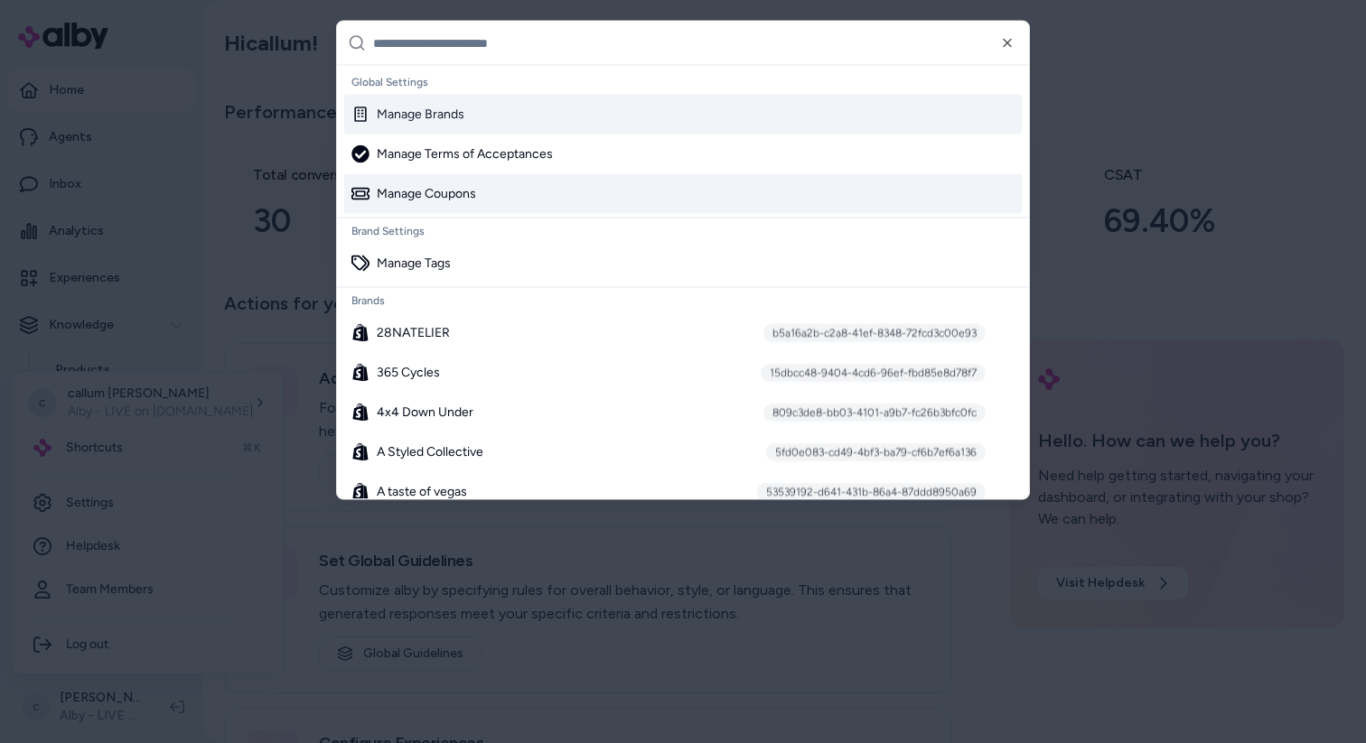 This screenshot has height=743, width=1366. What do you see at coordinates (408, 373) in the screenshot?
I see `span: 365 Cycles` at bounding box center [408, 373].